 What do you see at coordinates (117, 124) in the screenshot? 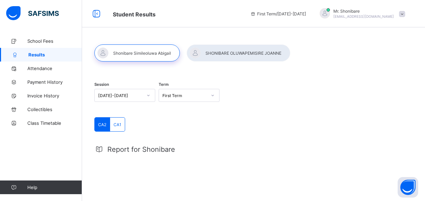
I see `span: CA1` at bounding box center [117, 124].